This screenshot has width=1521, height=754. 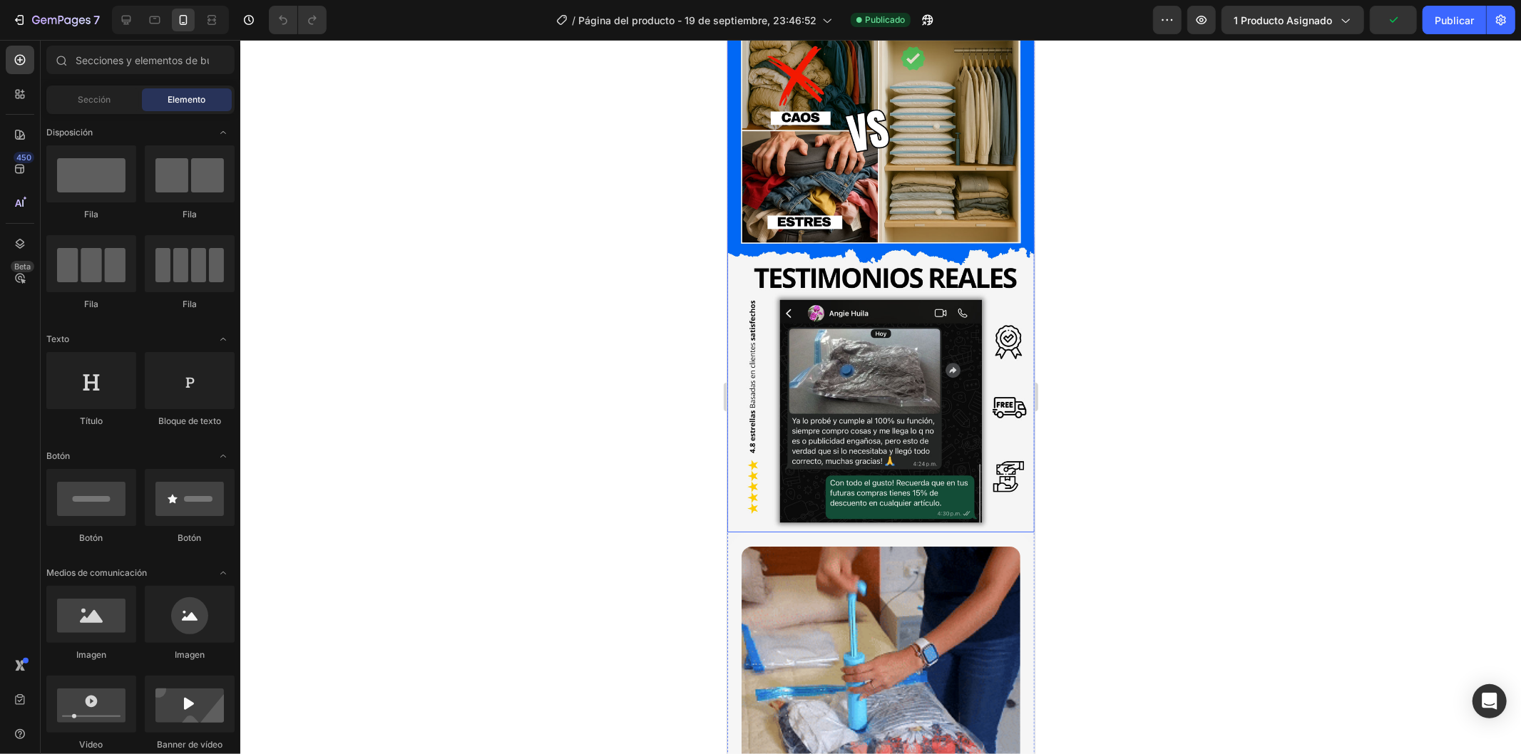 What do you see at coordinates (885, 19) in the screenshot?
I see `font: Publicado` at bounding box center [885, 19].